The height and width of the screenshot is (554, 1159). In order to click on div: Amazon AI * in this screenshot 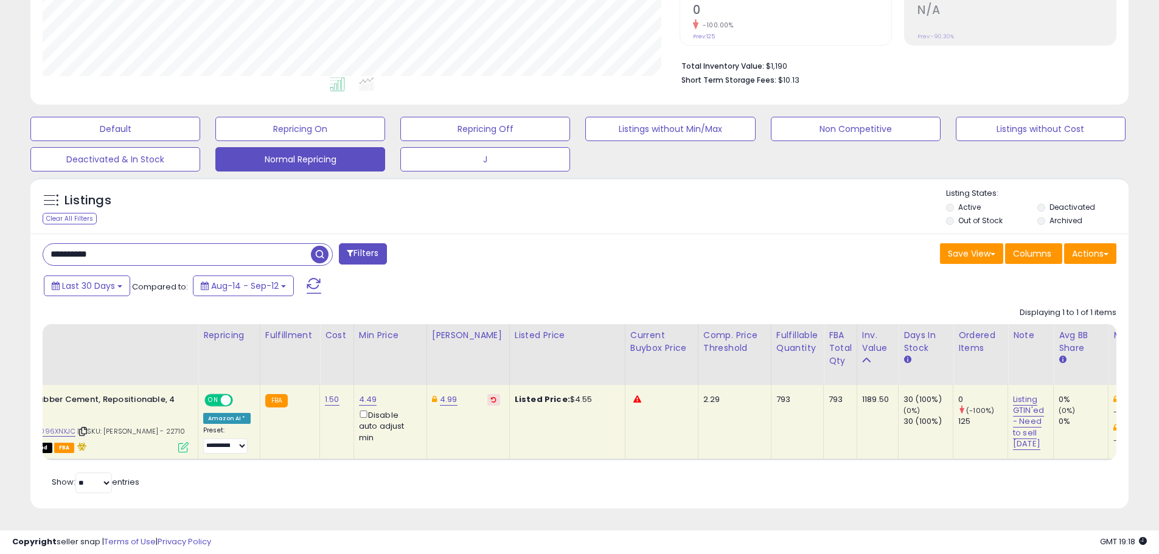, I will do `click(227, 419)`.